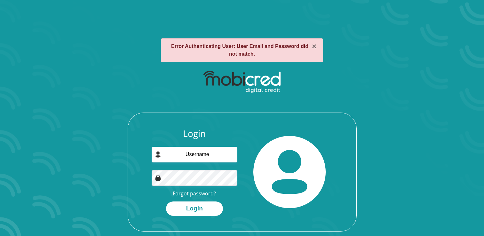 Image resolution: width=484 pixels, height=236 pixels. I want to click on h3: Login, so click(195, 134).